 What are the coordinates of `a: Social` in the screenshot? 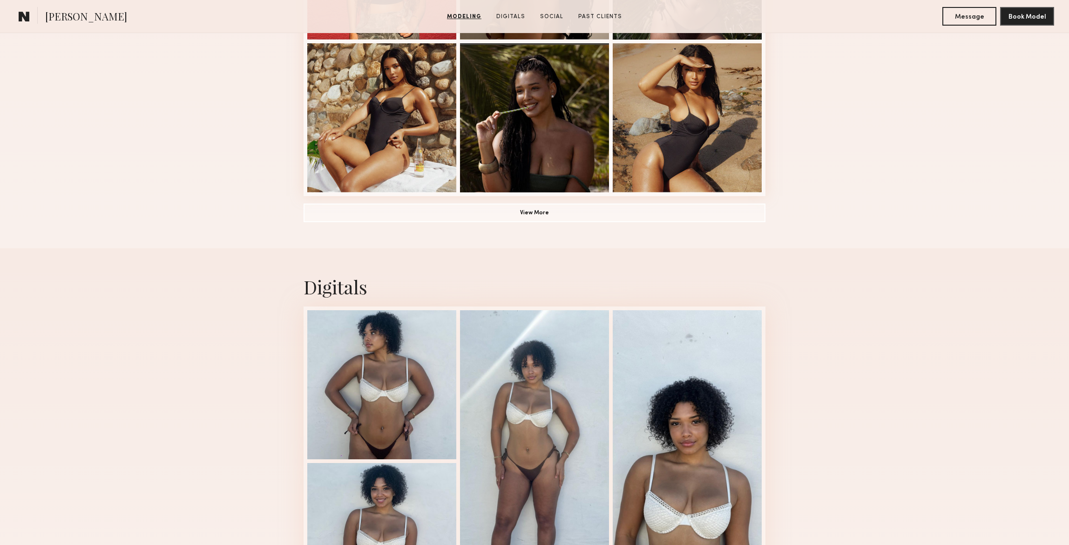 It's located at (552, 17).